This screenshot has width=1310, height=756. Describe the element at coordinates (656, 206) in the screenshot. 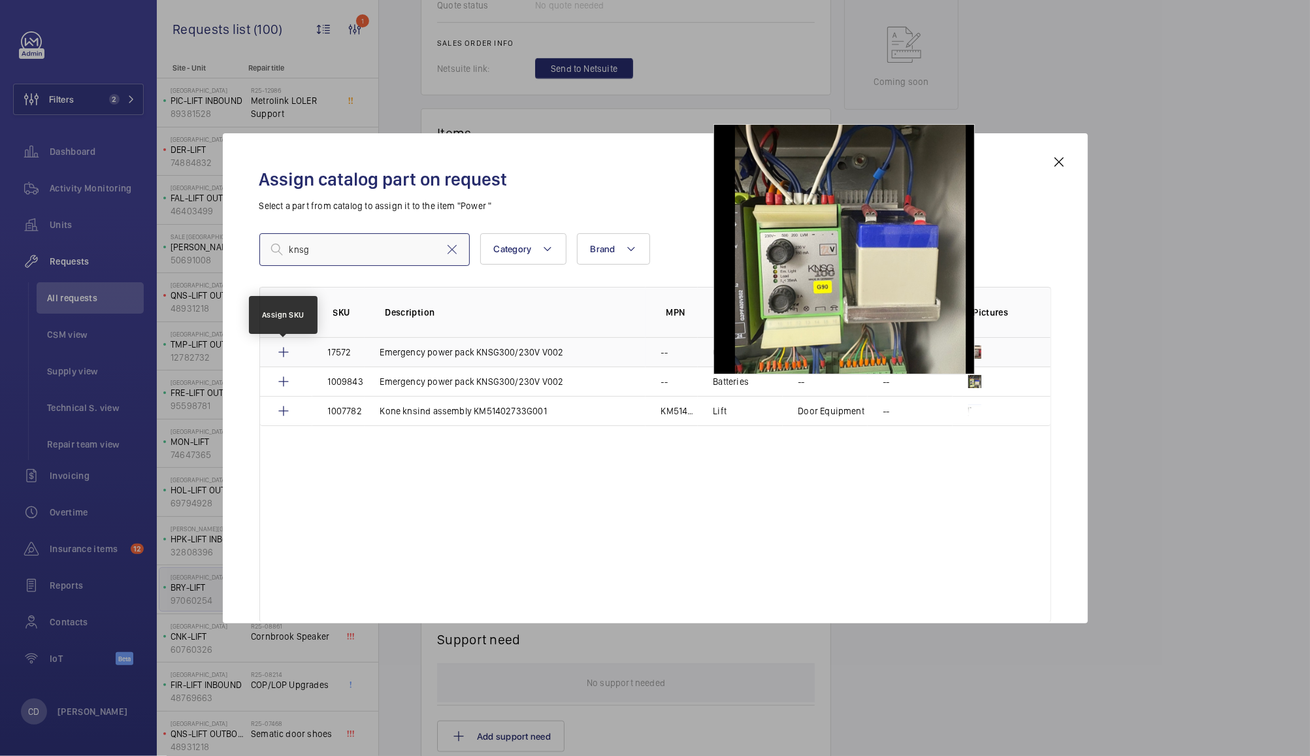

I see `p: Select a part from catalog to assign it to the item "Power "` at that location.